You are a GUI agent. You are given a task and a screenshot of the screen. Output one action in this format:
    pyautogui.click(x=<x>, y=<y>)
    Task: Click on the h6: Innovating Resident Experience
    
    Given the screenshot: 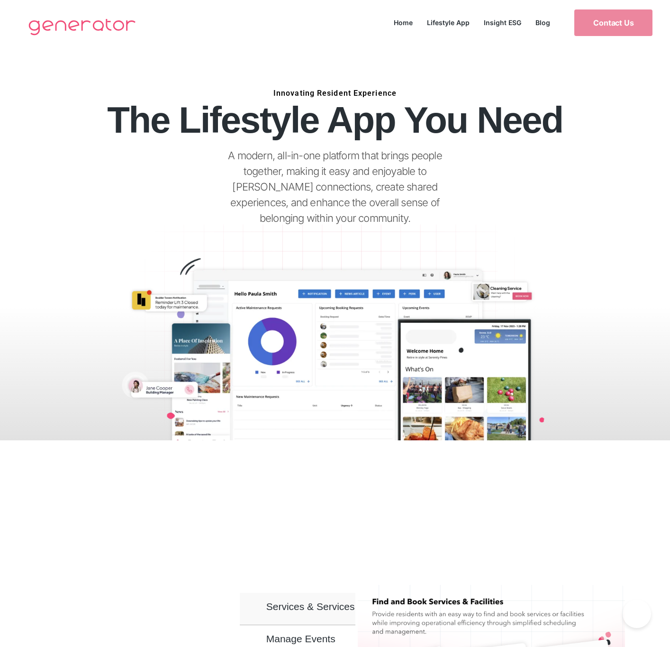 What is the action you would take?
    pyautogui.click(x=334, y=93)
    